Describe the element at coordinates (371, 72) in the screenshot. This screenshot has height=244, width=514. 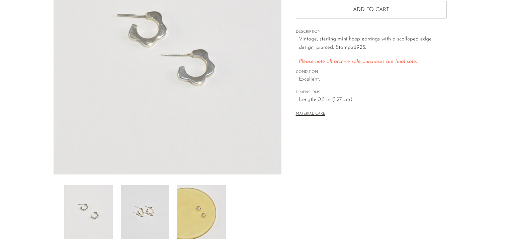
I see `span: CONDITION` at that location.